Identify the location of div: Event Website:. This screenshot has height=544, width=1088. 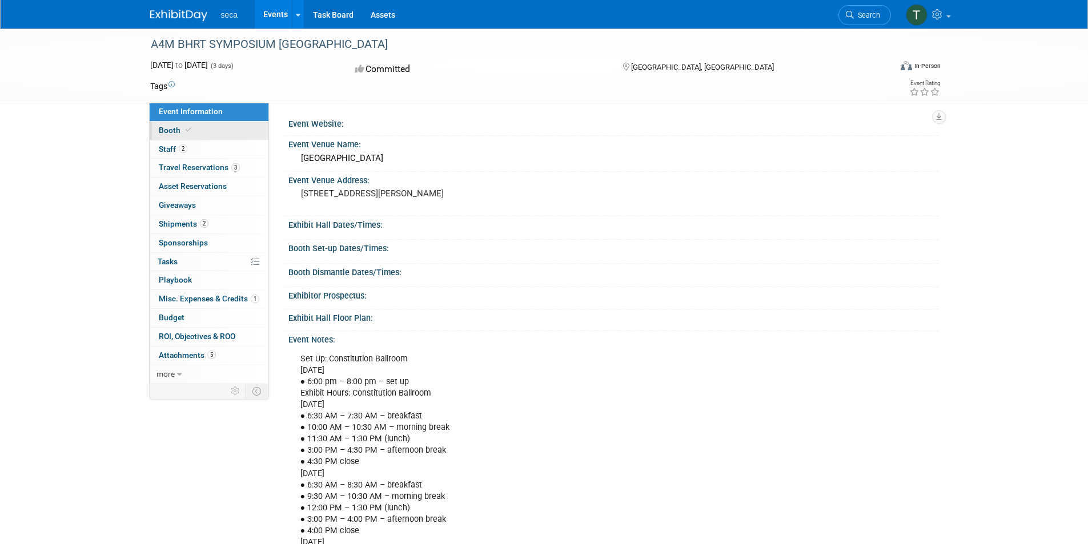
(614, 122).